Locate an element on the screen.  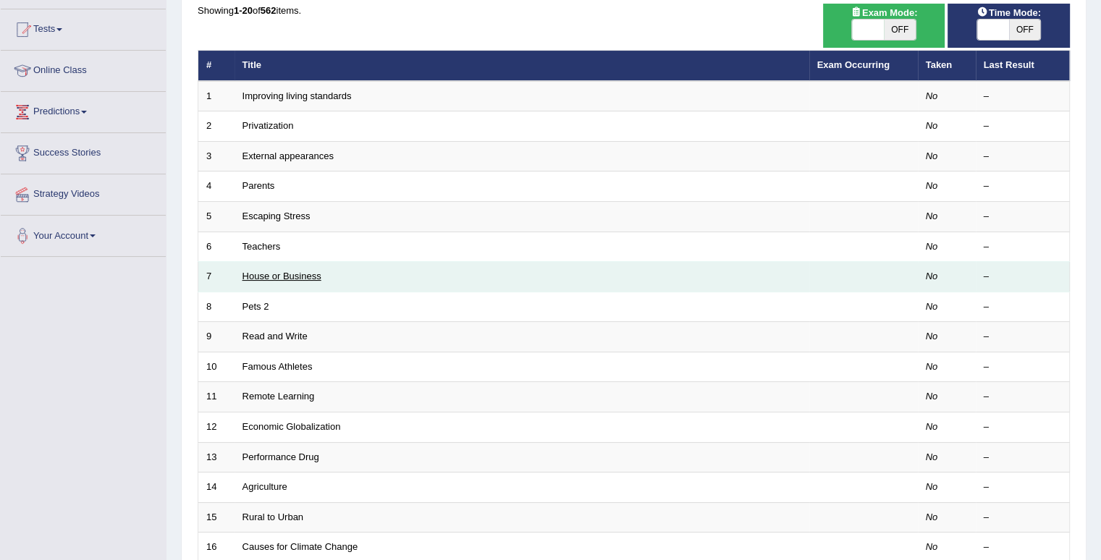
a: Privatization is located at coordinates (268, 125).